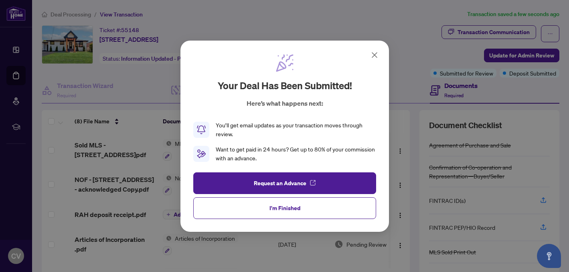  What do you see at coordinates (296, 154) in the screenshot?
I see `div: Want to get paid in 24 hours? Get up to 80% of your commission with an advance.` at bounding box center [296, 154].